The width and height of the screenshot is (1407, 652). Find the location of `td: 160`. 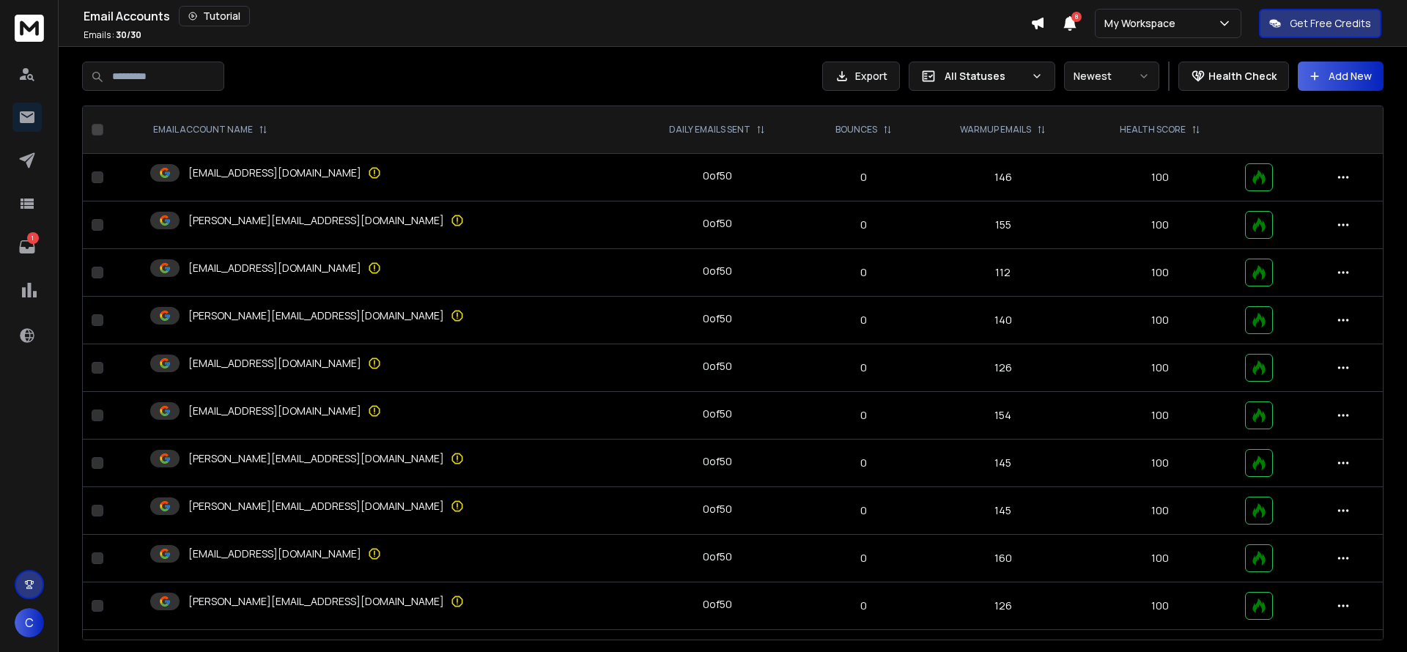

td: 160 is located at coordinates (1002, 558).